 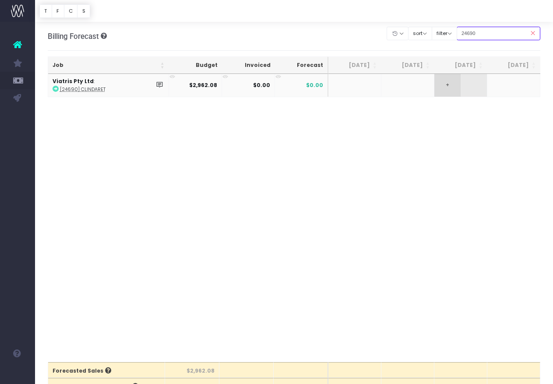 What do you see at coordinates (408, 65) in the screenshot?
I see `th: Aug 25: activate to sort column ascending` at bounding box center [408, 65].